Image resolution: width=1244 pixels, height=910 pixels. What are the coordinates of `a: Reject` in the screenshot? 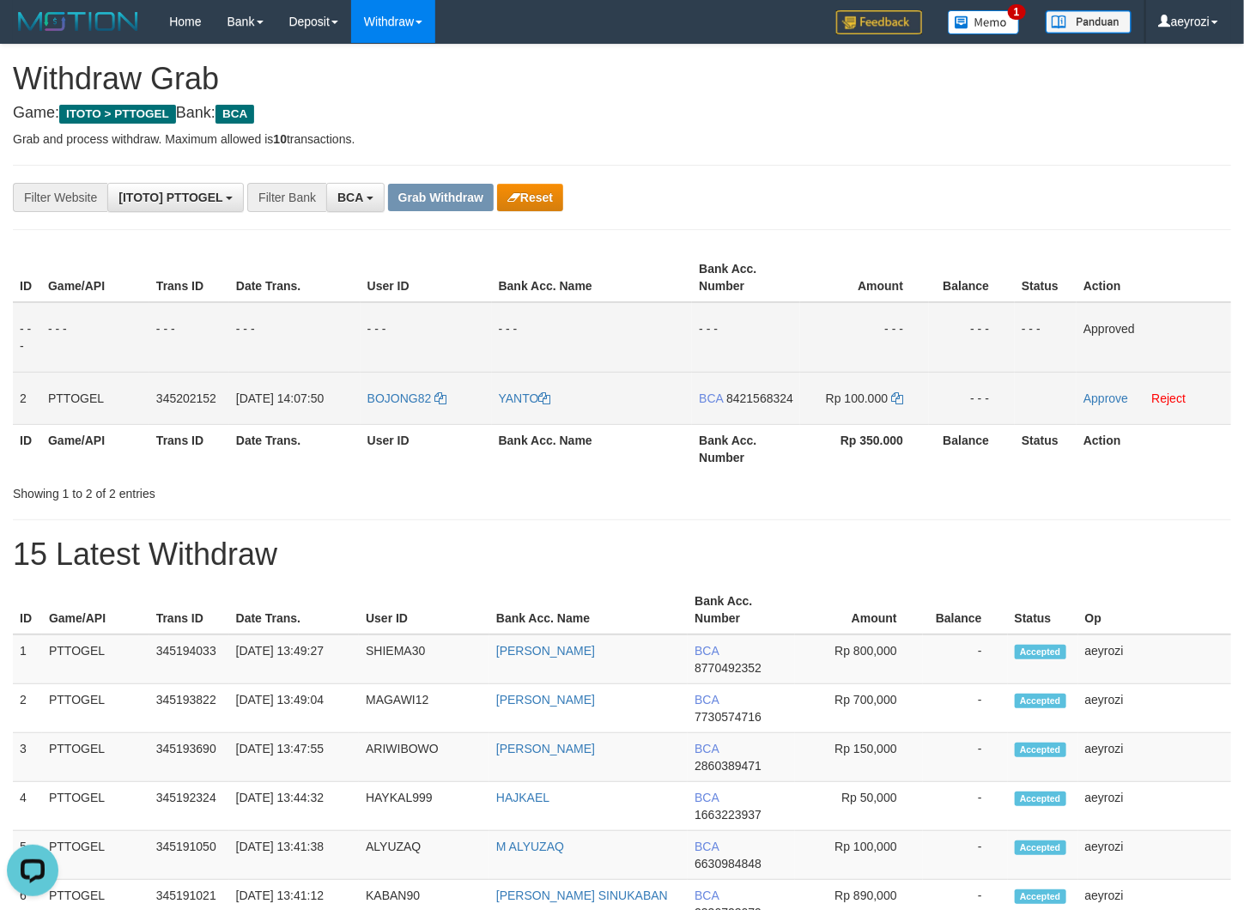 It's located at (1169, 398).